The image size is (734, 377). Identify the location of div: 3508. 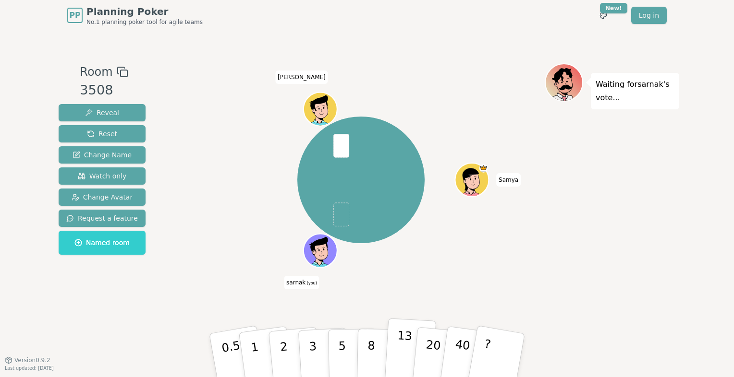
(104, 90).